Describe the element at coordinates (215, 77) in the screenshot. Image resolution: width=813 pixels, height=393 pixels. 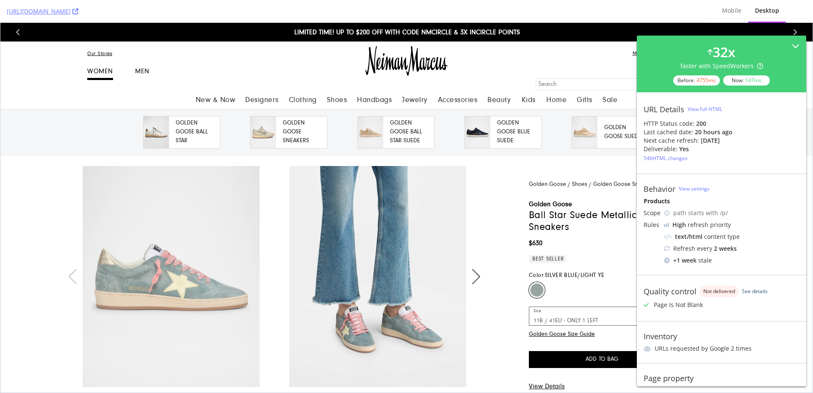
I see `a: New & Now` at that location.